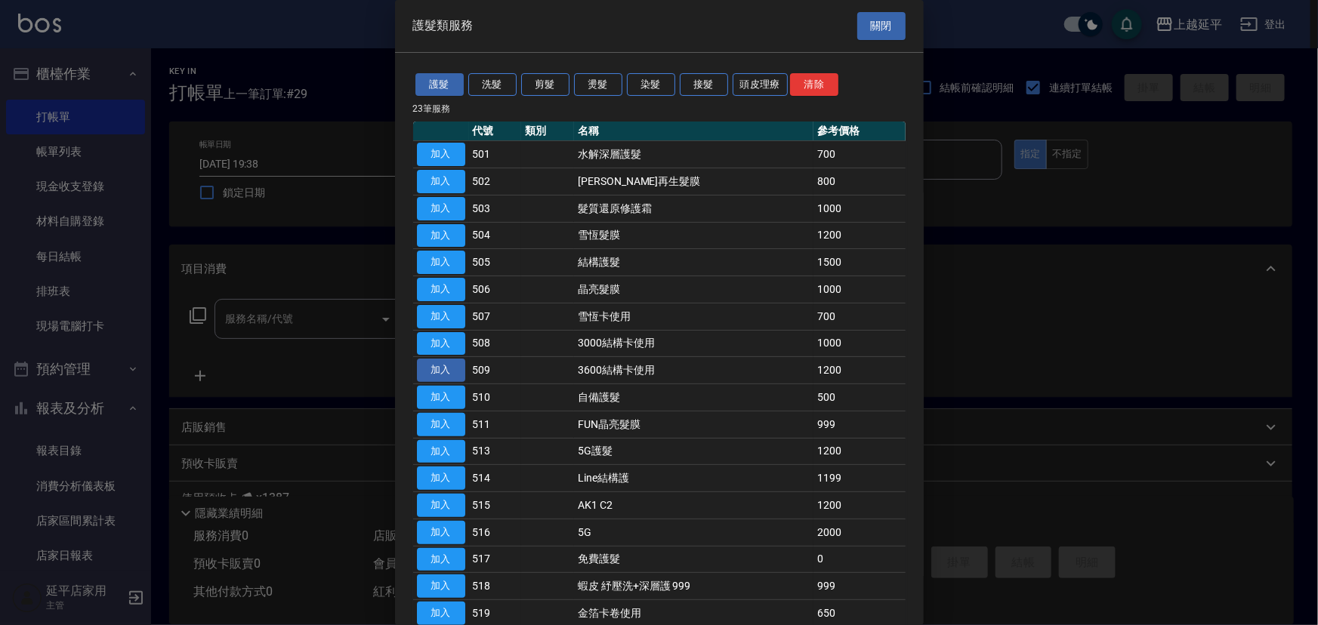 The image size is (1318, 625). What do you see at coordinates (496, 182) in the screenshot?
I see `td: 502` at bounding box center [496, 182].